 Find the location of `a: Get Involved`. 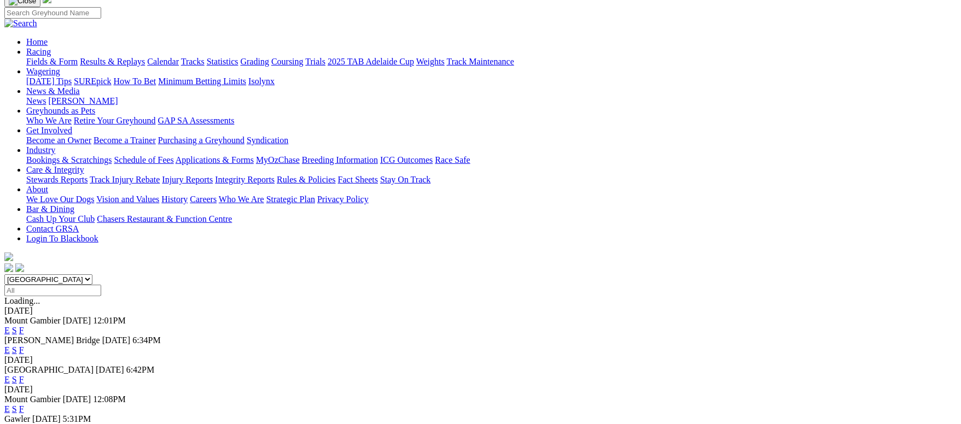

a: Get Involved is located at coordinates (49, 130).